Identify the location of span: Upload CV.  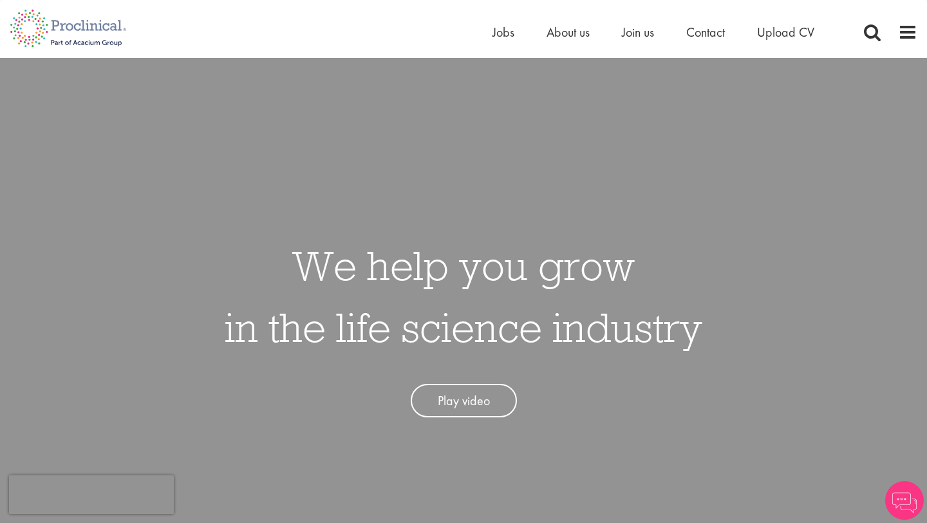
(786, 32).